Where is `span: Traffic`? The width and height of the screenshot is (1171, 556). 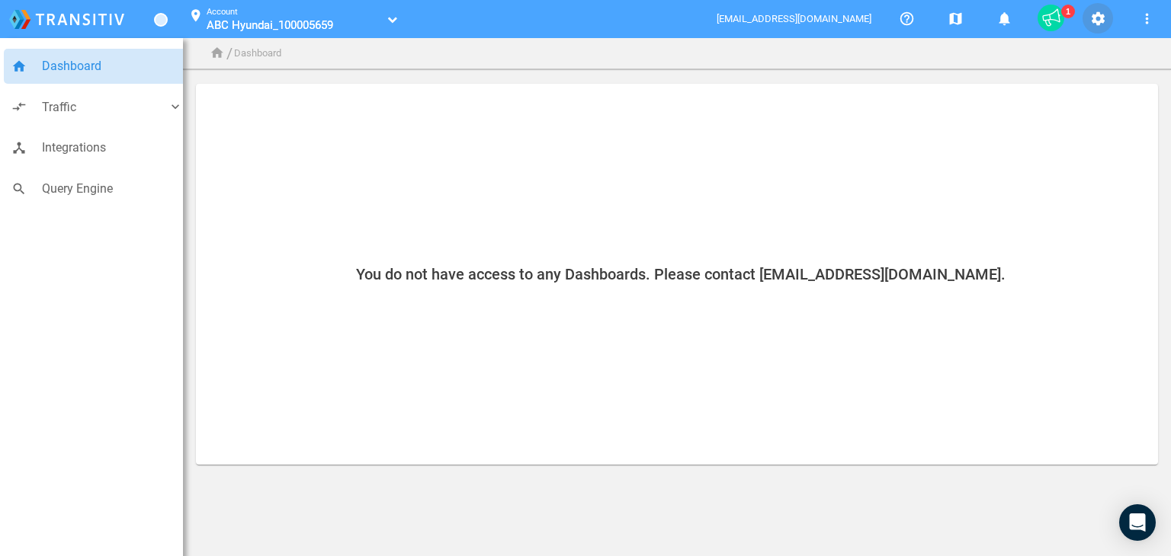
span: Traffic is located at coordinates (104, 107).